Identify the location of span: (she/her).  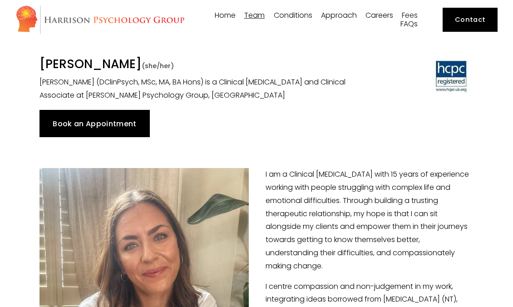
(157, 66).